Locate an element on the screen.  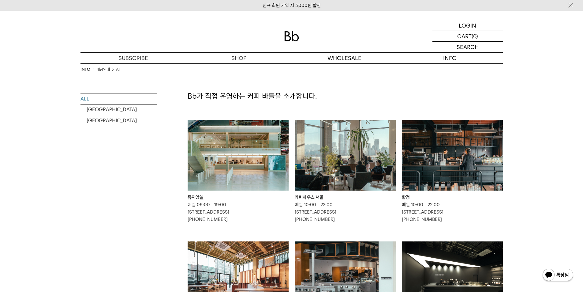
div: 합정 is located at coordinates (452, 197).